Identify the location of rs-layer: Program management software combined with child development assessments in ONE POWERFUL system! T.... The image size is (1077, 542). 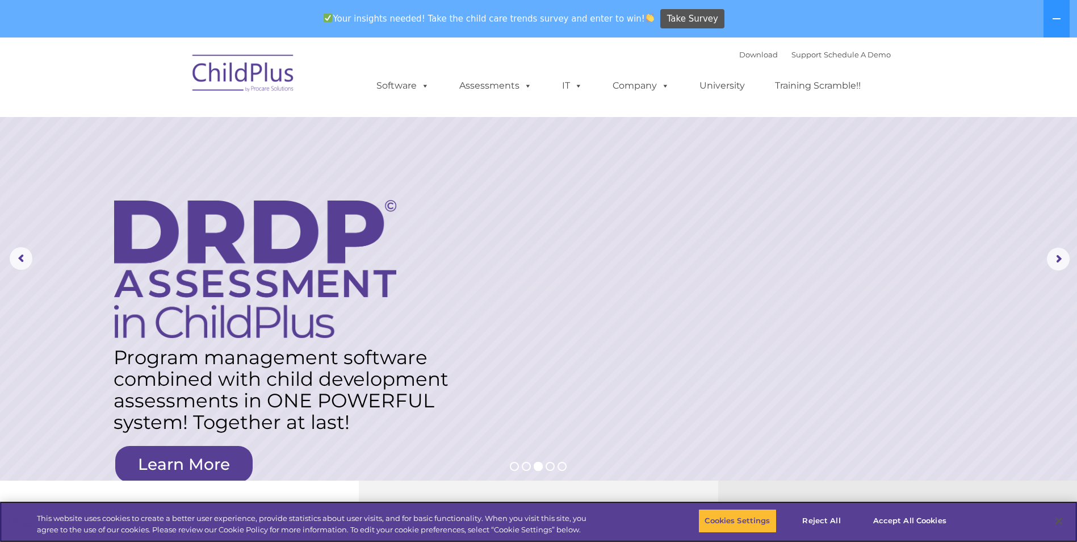
(286, 390).